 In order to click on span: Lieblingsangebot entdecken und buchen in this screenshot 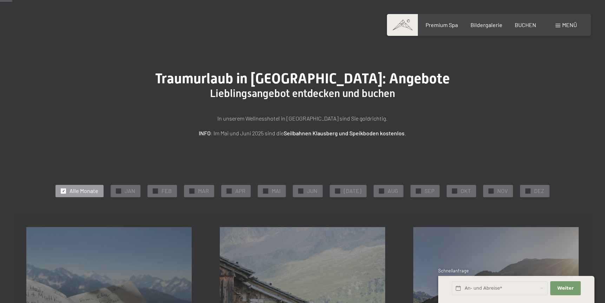, I will do `click(302, 93)`.